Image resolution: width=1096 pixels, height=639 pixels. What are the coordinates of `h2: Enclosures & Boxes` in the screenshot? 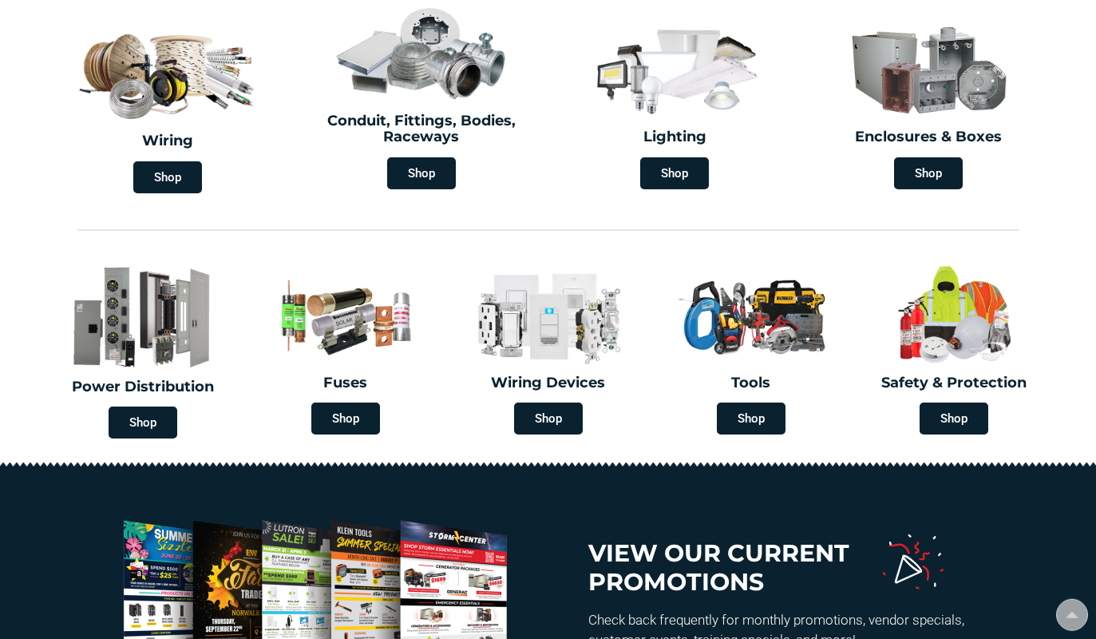 It's located at (929, 137).